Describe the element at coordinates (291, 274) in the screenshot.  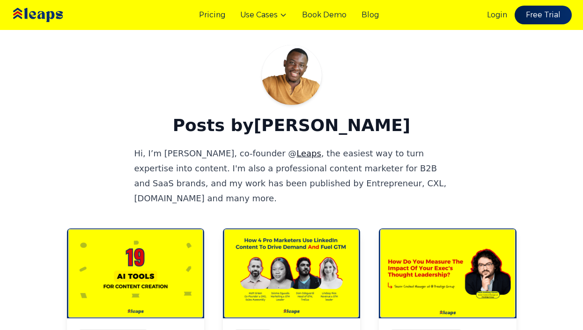
I see `img: How 4 Pro Marketers Use LinkedIn For B2B Marketing & Demand Gen` at that location.